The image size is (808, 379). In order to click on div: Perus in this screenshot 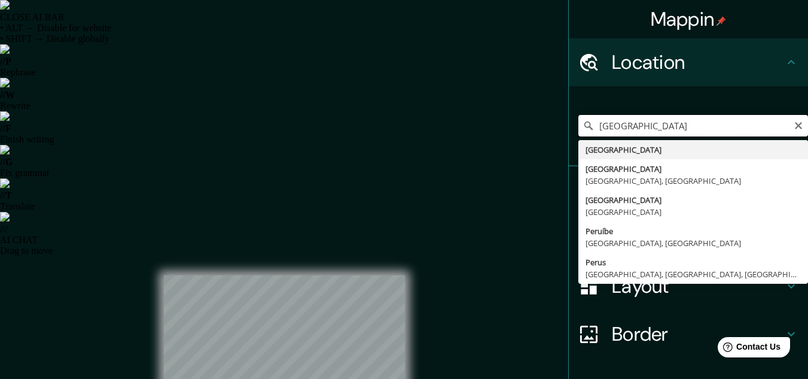, I will do `click(693, 262)`.